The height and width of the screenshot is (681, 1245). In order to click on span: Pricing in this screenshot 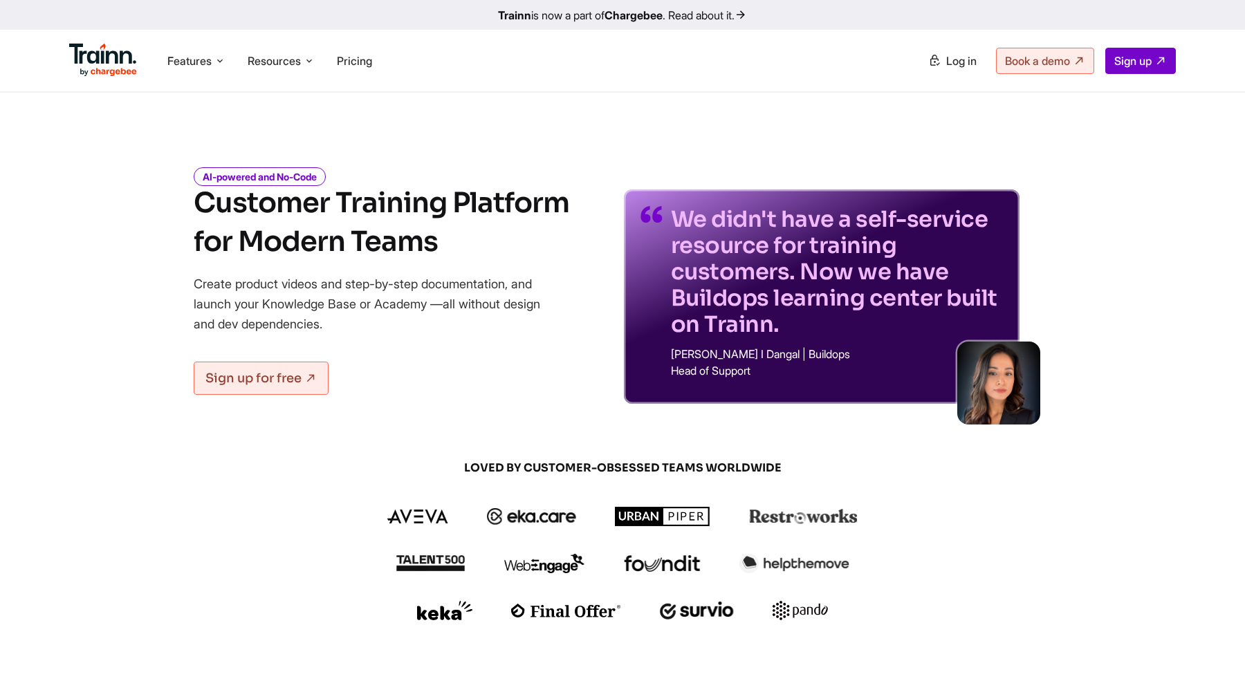, I will do `click(354, 61)`.